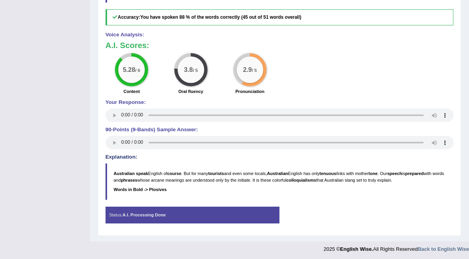  I want to click on a: Back to English Wise, so click(444, 249).